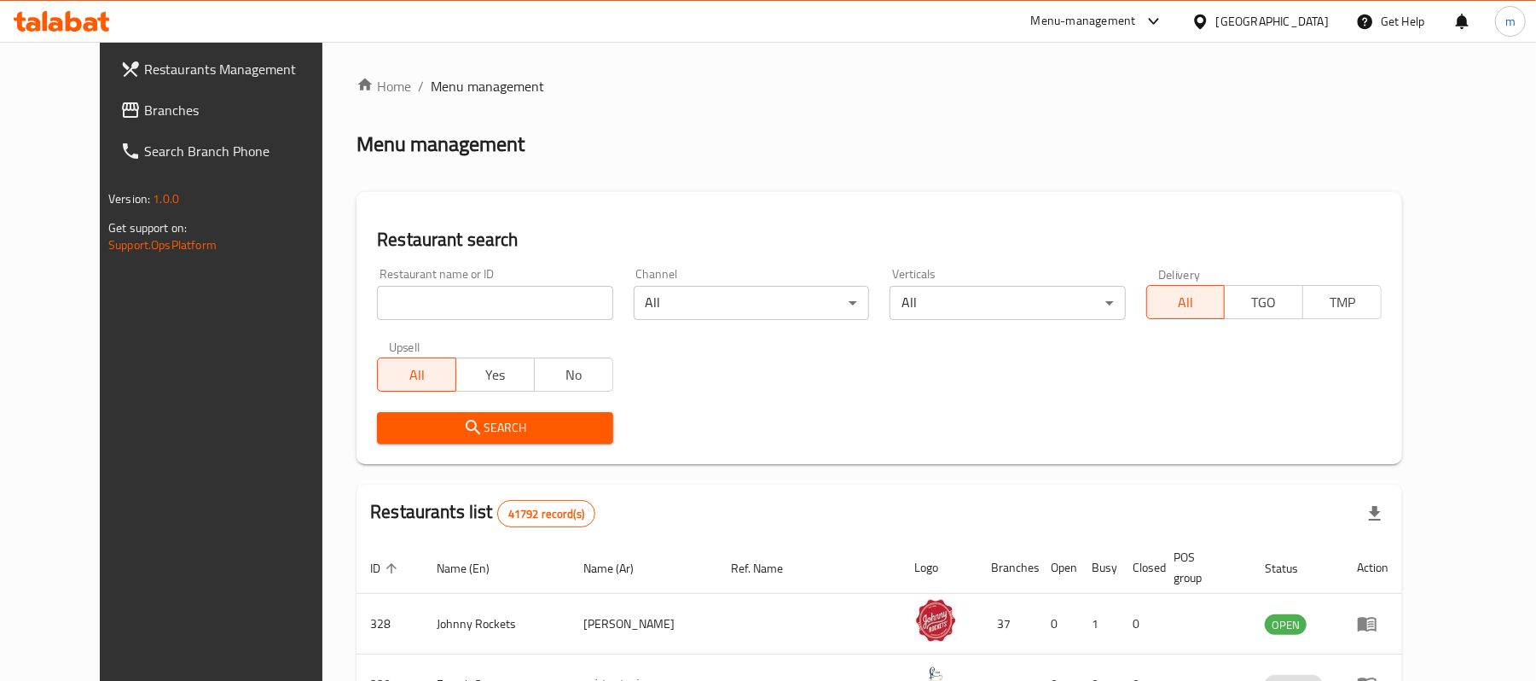 This screenshot has height=681, width=1536. Describe the element at coordinates (483, 513) in the screenshot. I see `h2: Restaurants list` at that location.